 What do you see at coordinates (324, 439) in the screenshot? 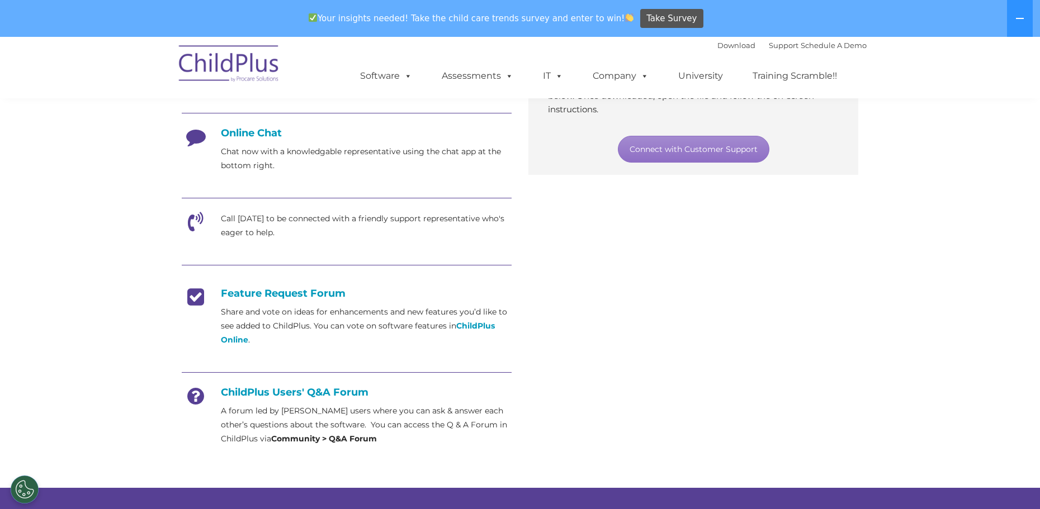
I see `strong: Community > Q&A Forum` at bounding box center [324, 439].